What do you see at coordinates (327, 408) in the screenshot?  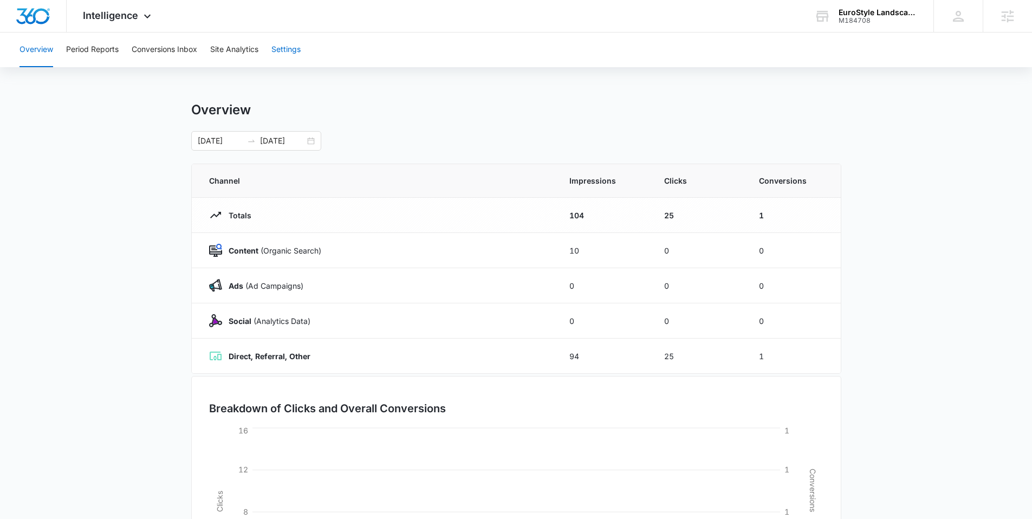 I see `h3: Breakdown of Clicks and Overall Conversions` at bounding box center [327, 408].